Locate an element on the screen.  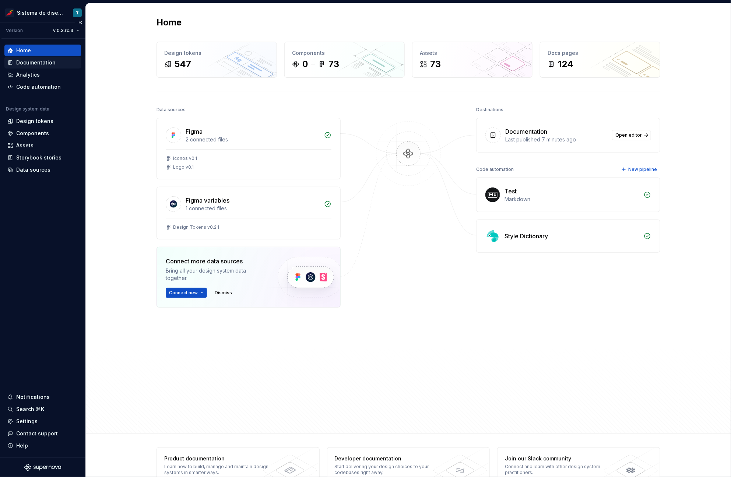
div: Product documentation is located at coordinates (218, 459).